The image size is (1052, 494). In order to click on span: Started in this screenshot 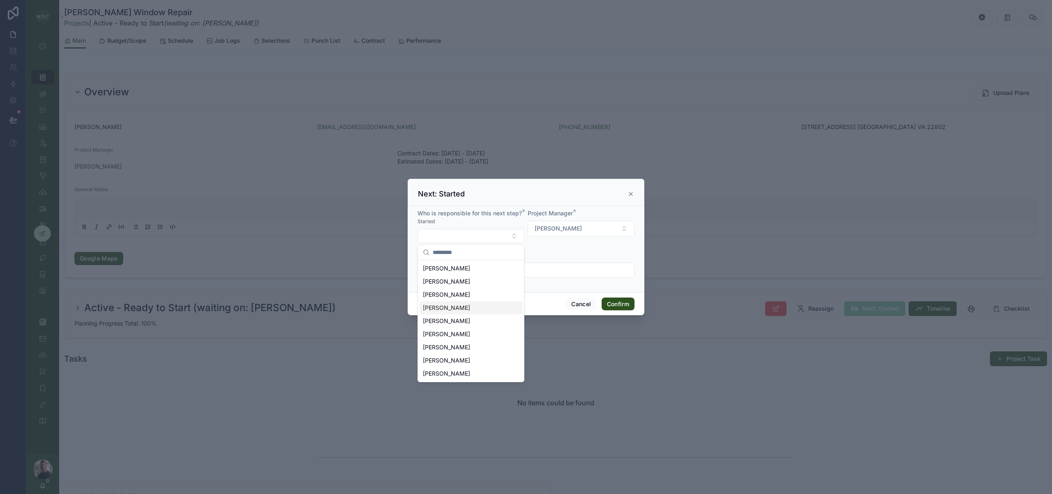, I will do `click(426, 222)`.